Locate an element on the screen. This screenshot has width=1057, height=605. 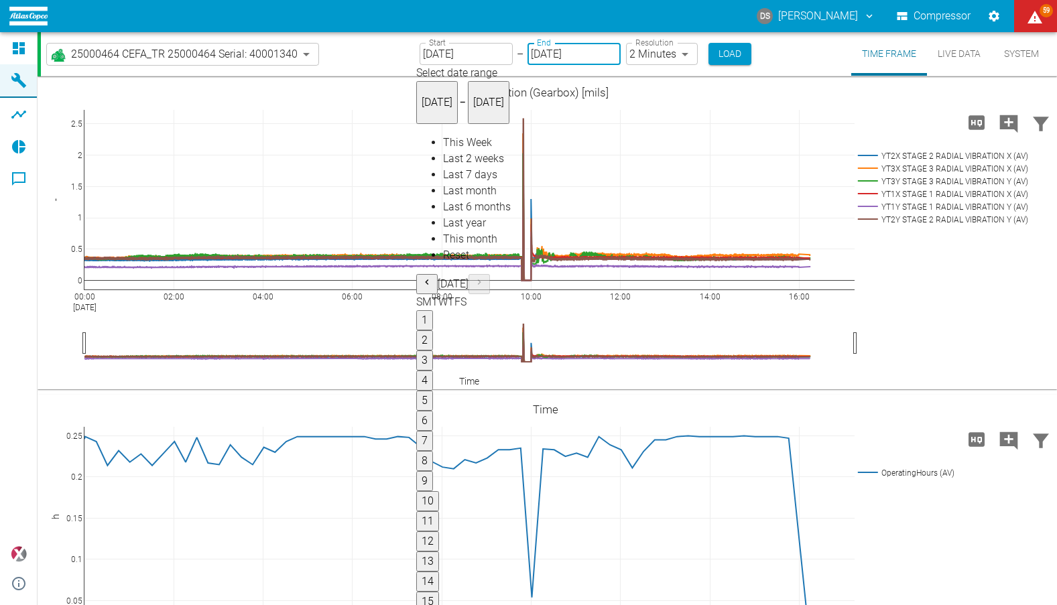
span: This Week is located at coordinates (467, 142).